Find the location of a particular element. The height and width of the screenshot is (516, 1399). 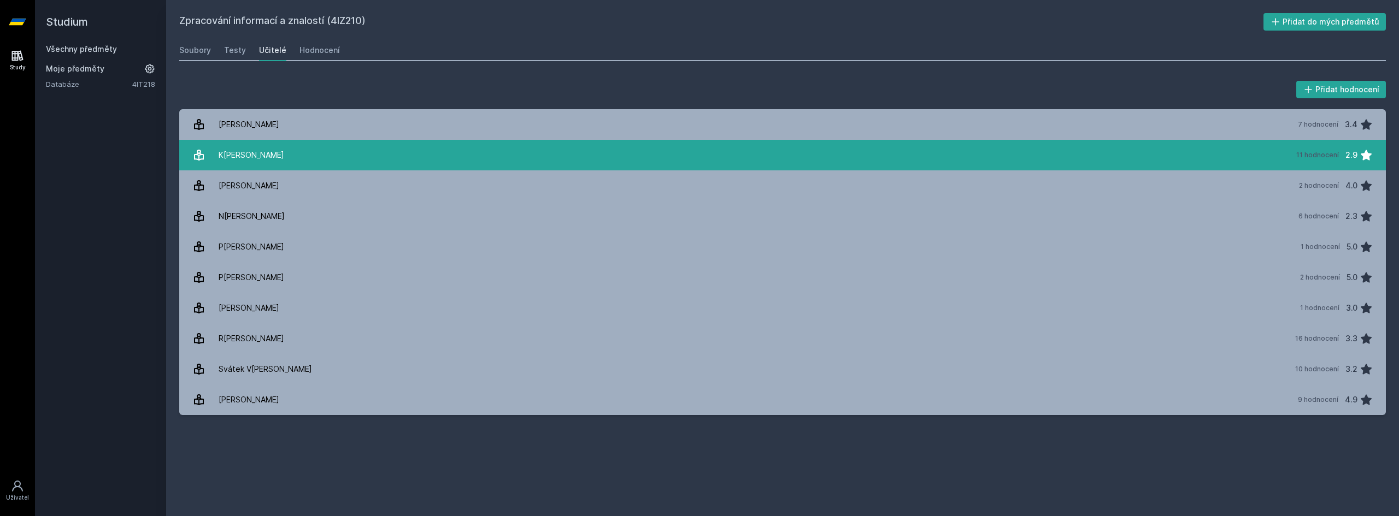

div: 4.9 is located at coordinates (1351, 400).